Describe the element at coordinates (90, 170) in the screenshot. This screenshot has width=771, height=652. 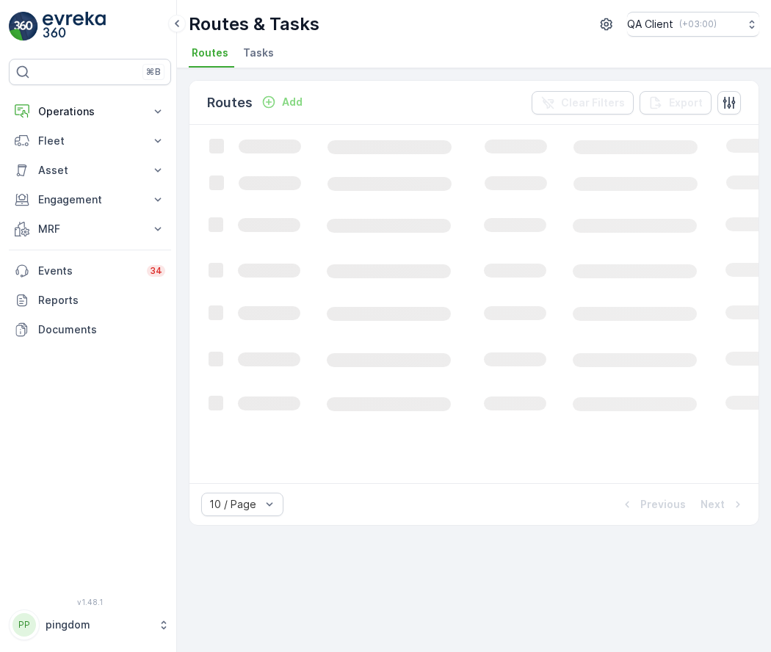
I see `button: Asset` at that location.